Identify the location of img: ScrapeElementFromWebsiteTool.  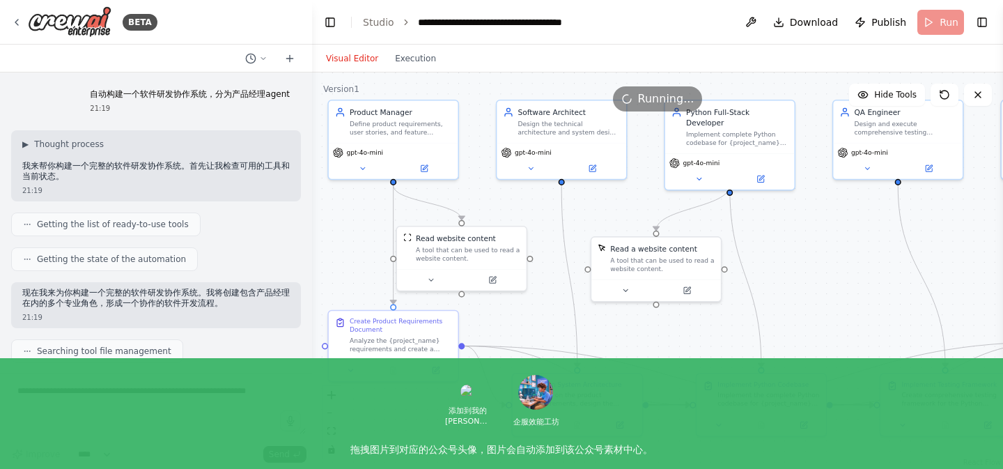
(602, 248).